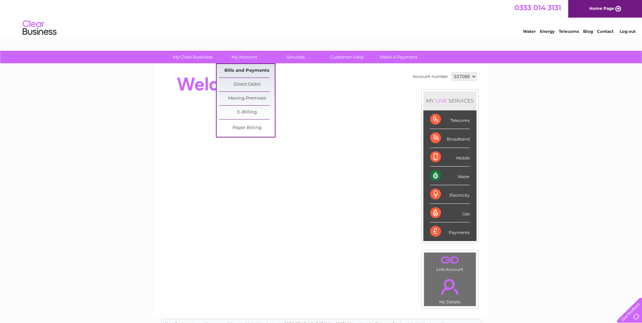  I want to click on div: Water, so click(450, 176).